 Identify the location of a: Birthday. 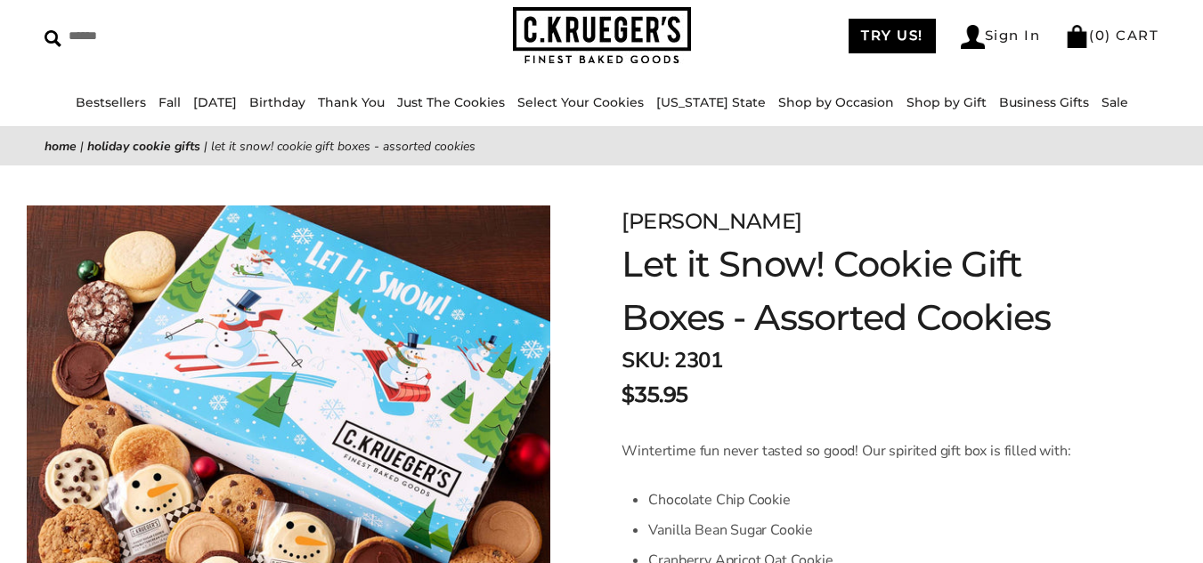
(277, 102).